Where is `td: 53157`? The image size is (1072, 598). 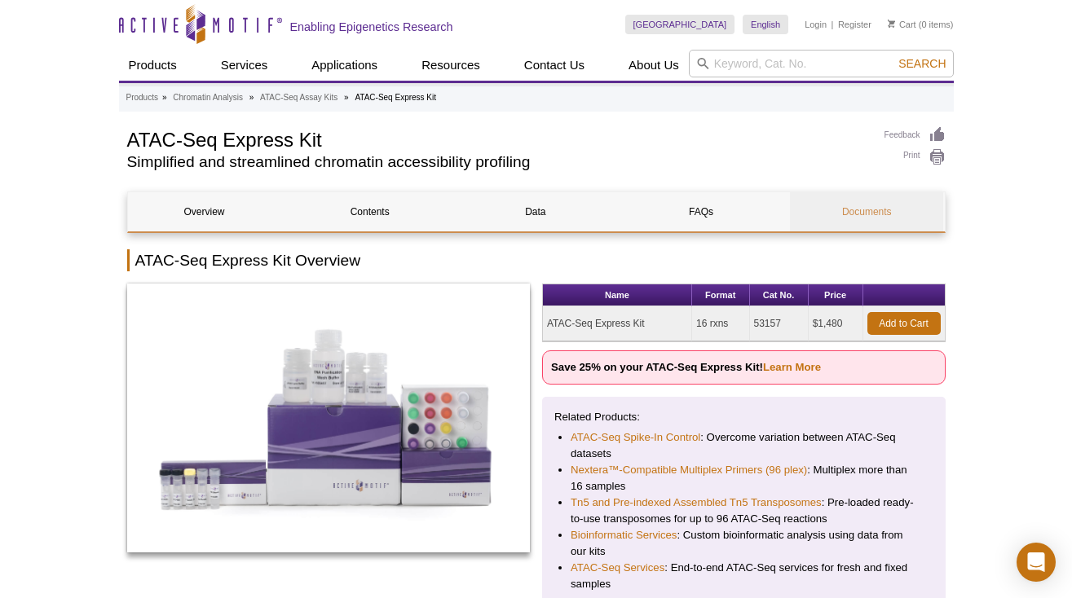 td: 53157 is located at coordinates (779, 324).